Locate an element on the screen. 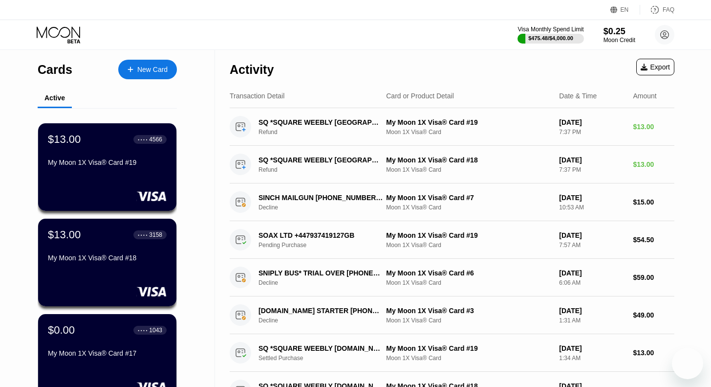 This screenshot has height=387, width=711. div: My Moon 1X Visa® Card #7 is located at coordinates (469, 197).